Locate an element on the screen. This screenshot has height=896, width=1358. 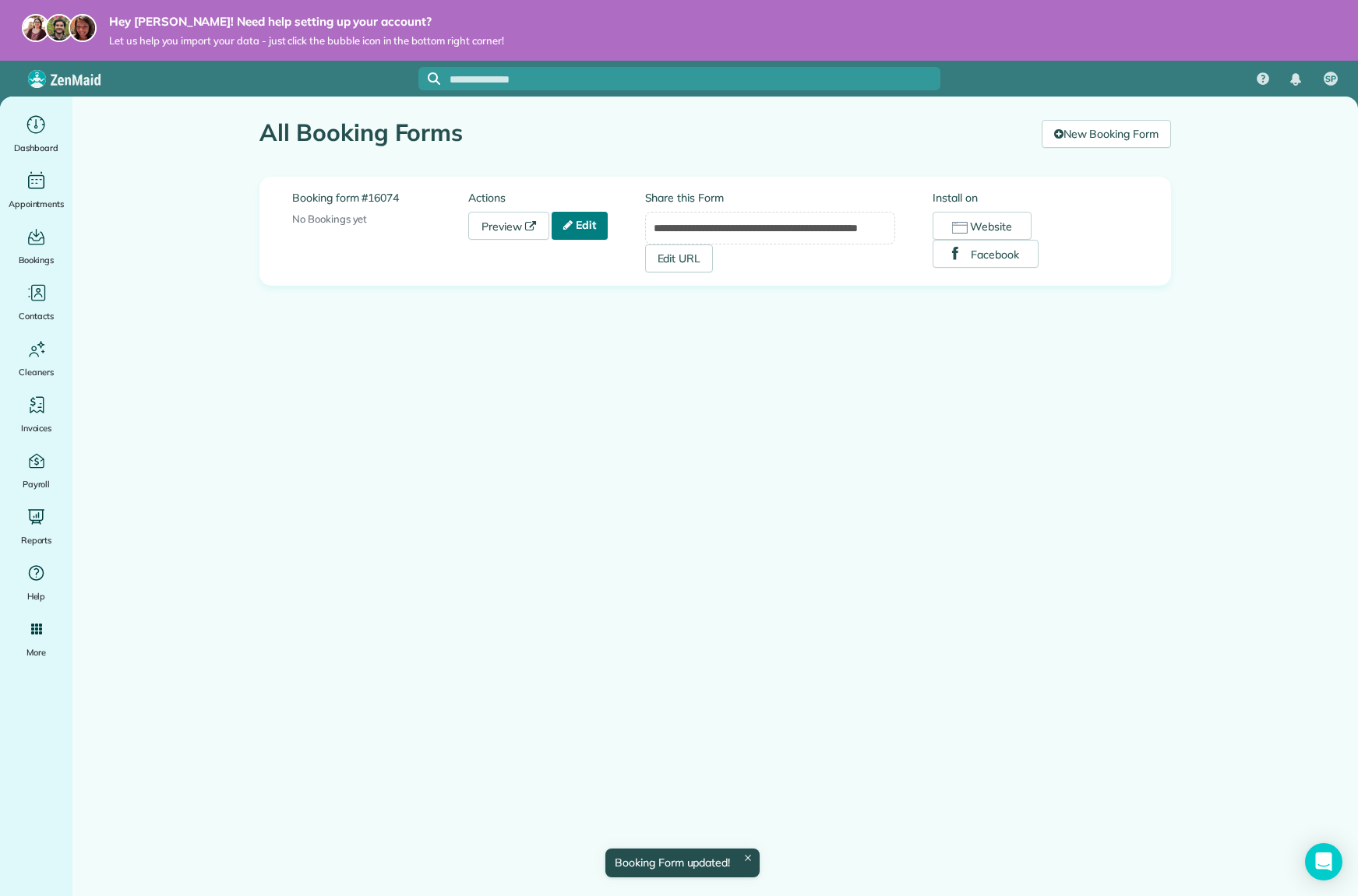
a: Edit URL is located at coordinates (679, 258).